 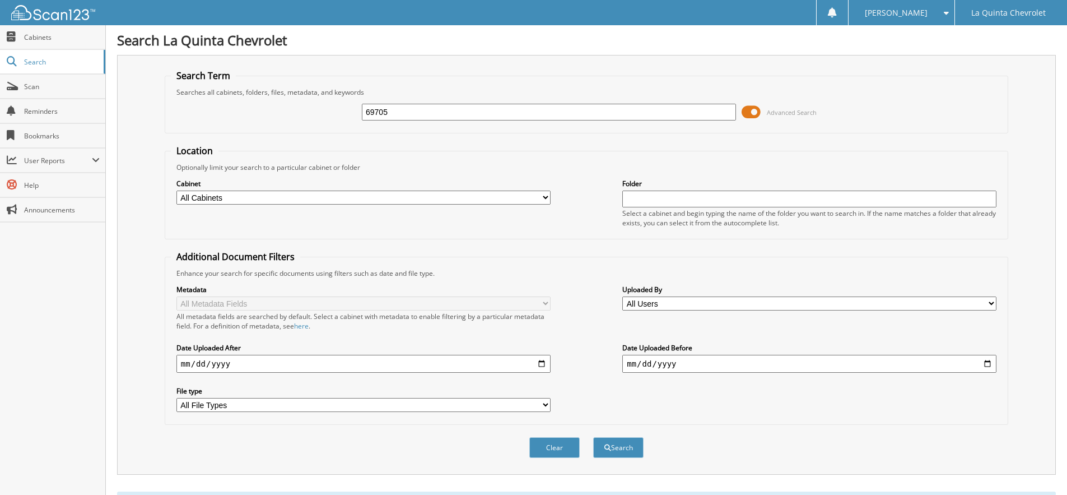 What do you see at coordinates (62, 210) in the screenshot?
I see `span: Announcements` at bounding box center [62, 210].